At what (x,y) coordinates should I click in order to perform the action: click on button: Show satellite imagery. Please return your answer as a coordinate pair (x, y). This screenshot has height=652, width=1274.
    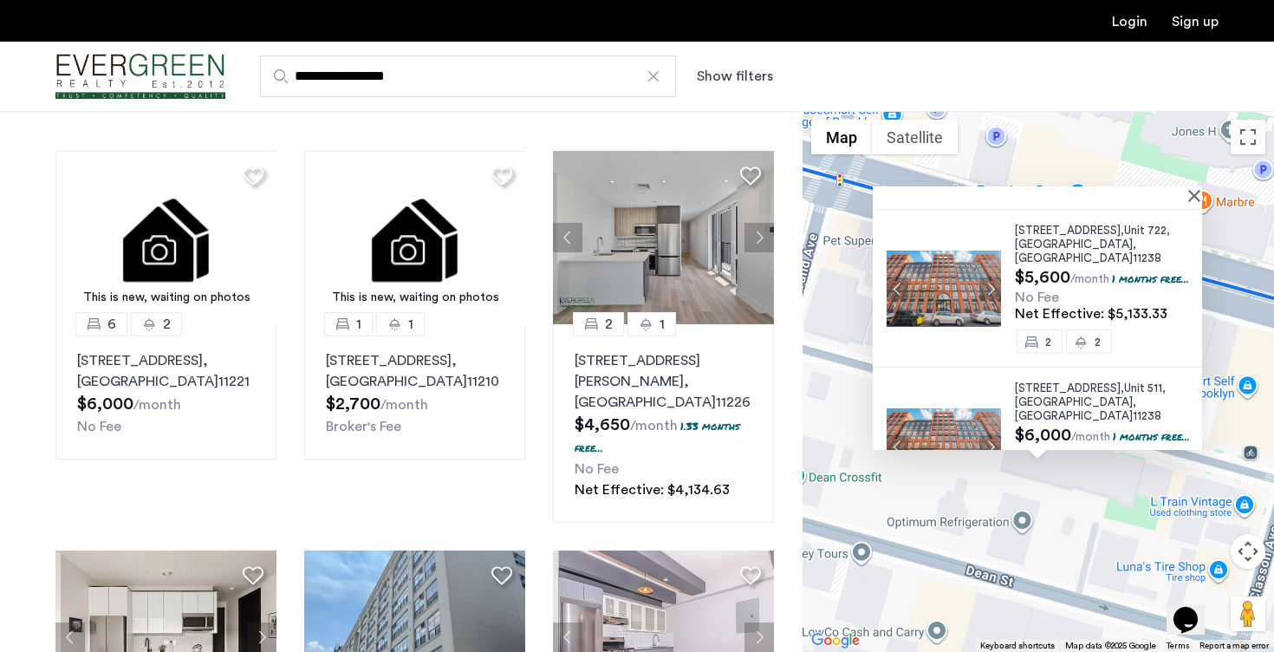
    Looking at the image, I should click on (914, 137).